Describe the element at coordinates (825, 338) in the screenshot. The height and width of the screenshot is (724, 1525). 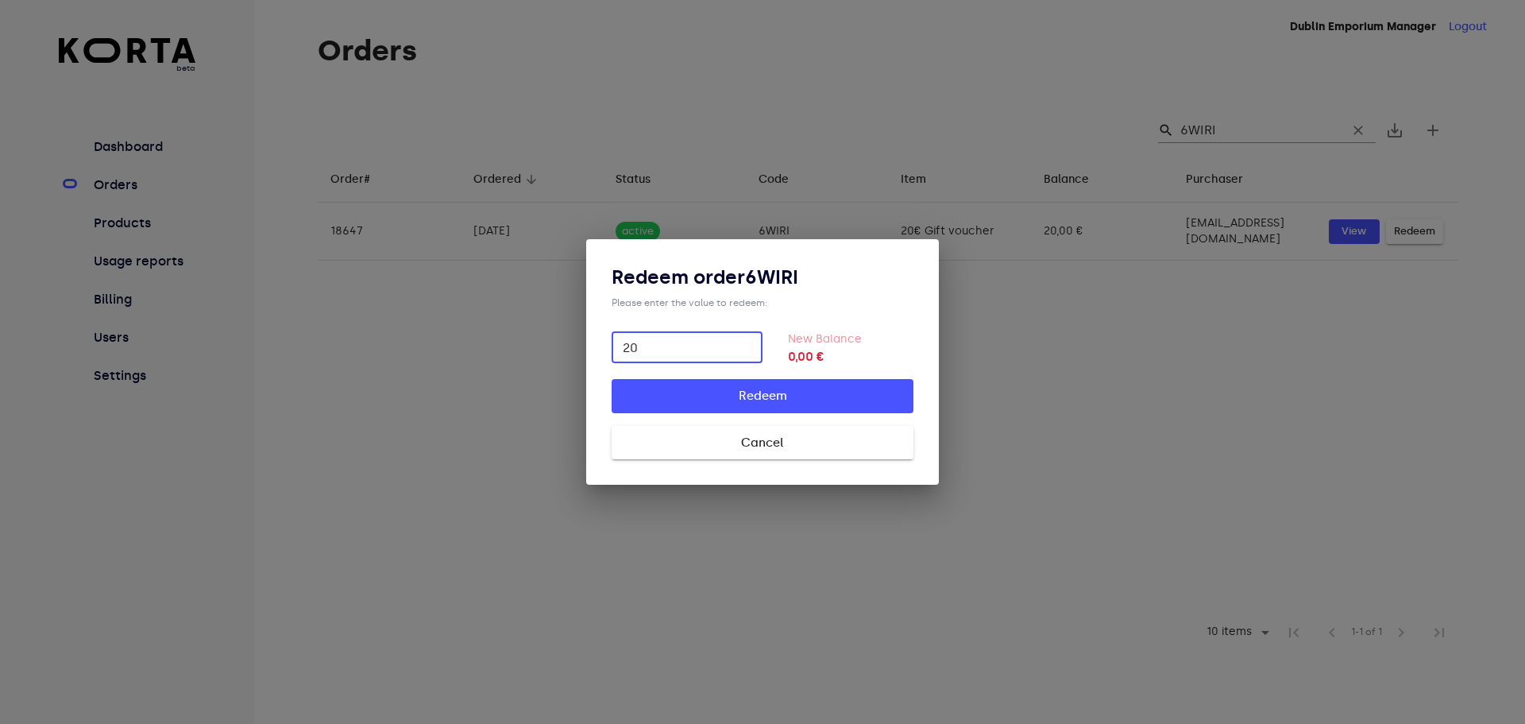
I see `label: New Balance` at that location.